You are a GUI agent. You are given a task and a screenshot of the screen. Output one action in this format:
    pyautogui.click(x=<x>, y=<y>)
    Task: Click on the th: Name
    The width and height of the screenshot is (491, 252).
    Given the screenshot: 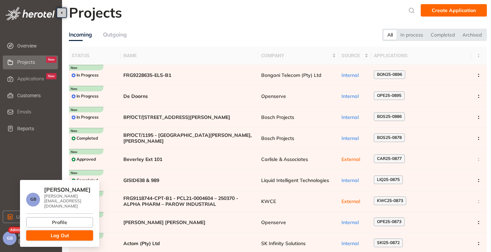 What is the action you would take?
    pyautogui.click(x=189, y=55)
    